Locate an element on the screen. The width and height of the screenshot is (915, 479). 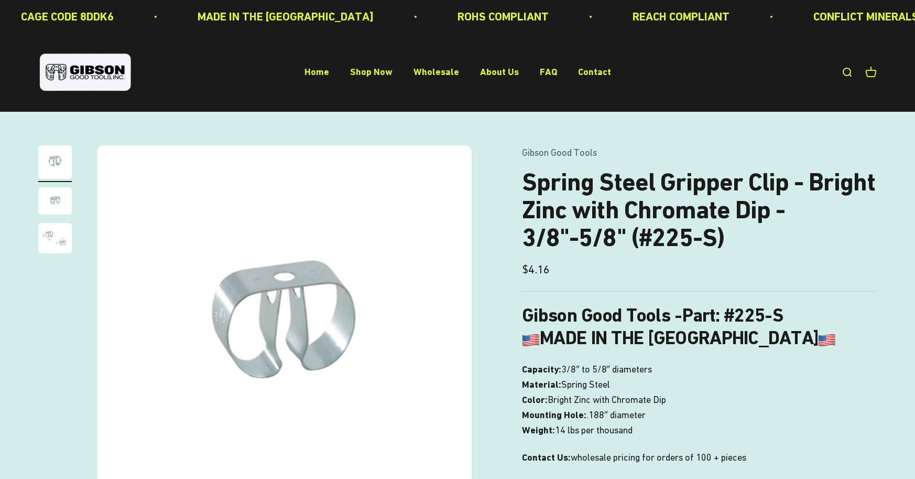
strong: Weight: is located at coordinates (538, 429).